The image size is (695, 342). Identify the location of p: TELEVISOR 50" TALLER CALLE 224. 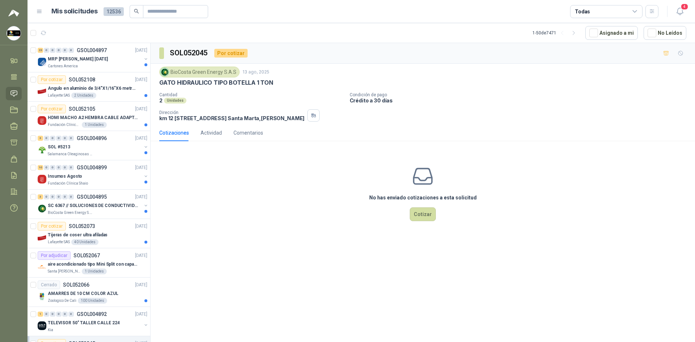
(84, 323).